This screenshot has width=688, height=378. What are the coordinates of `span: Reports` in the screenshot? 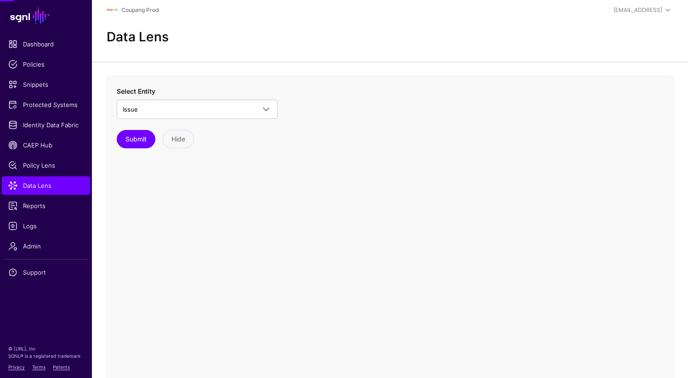 It's located at (46, 206).